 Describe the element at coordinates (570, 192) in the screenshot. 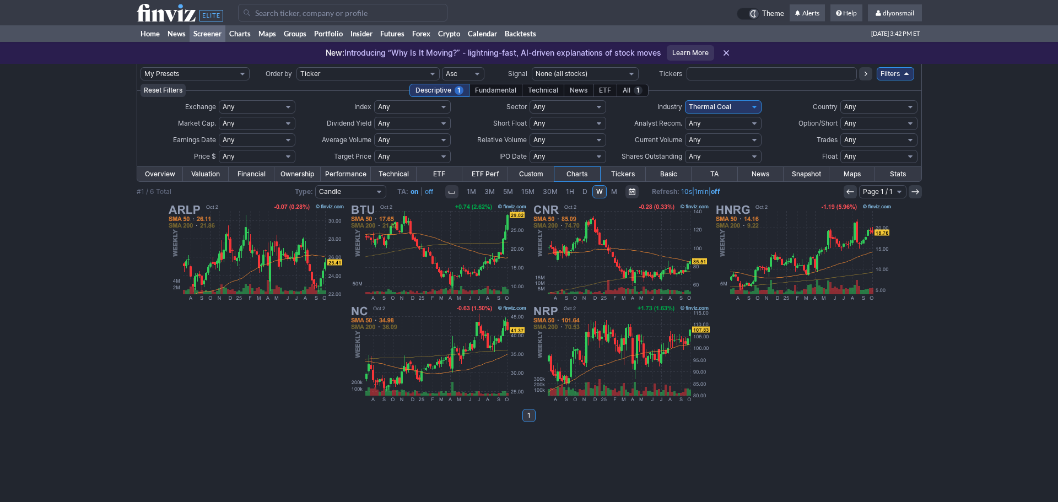

I see `a: 1H` at that location.